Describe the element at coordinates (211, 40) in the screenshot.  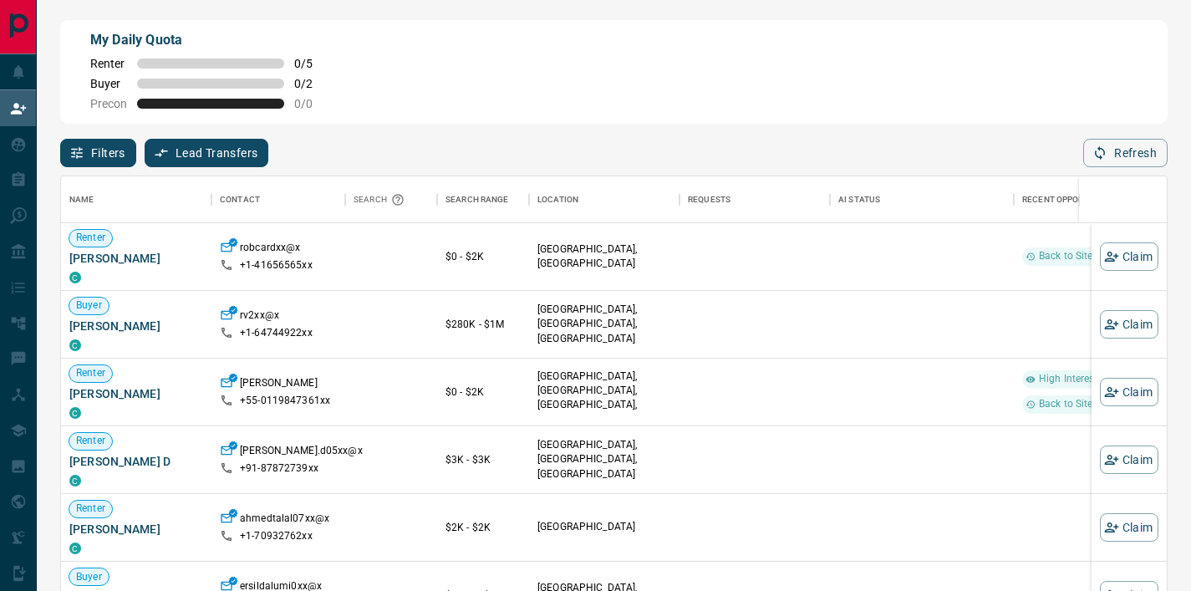
I see `p: My Daily Quota` at that location.